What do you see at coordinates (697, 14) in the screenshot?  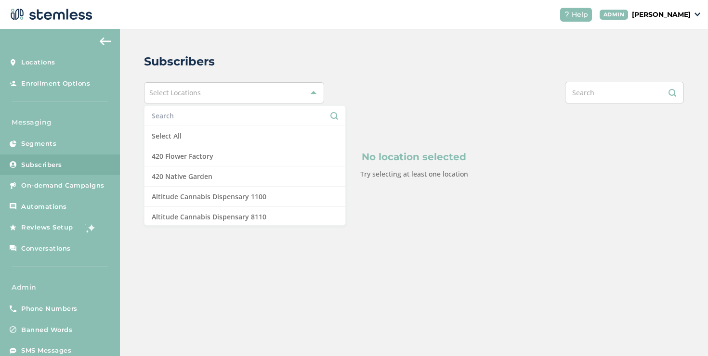 I see `img: icon_down-arrow-small-66adaf34.svg` at bounding box center [697, 14].